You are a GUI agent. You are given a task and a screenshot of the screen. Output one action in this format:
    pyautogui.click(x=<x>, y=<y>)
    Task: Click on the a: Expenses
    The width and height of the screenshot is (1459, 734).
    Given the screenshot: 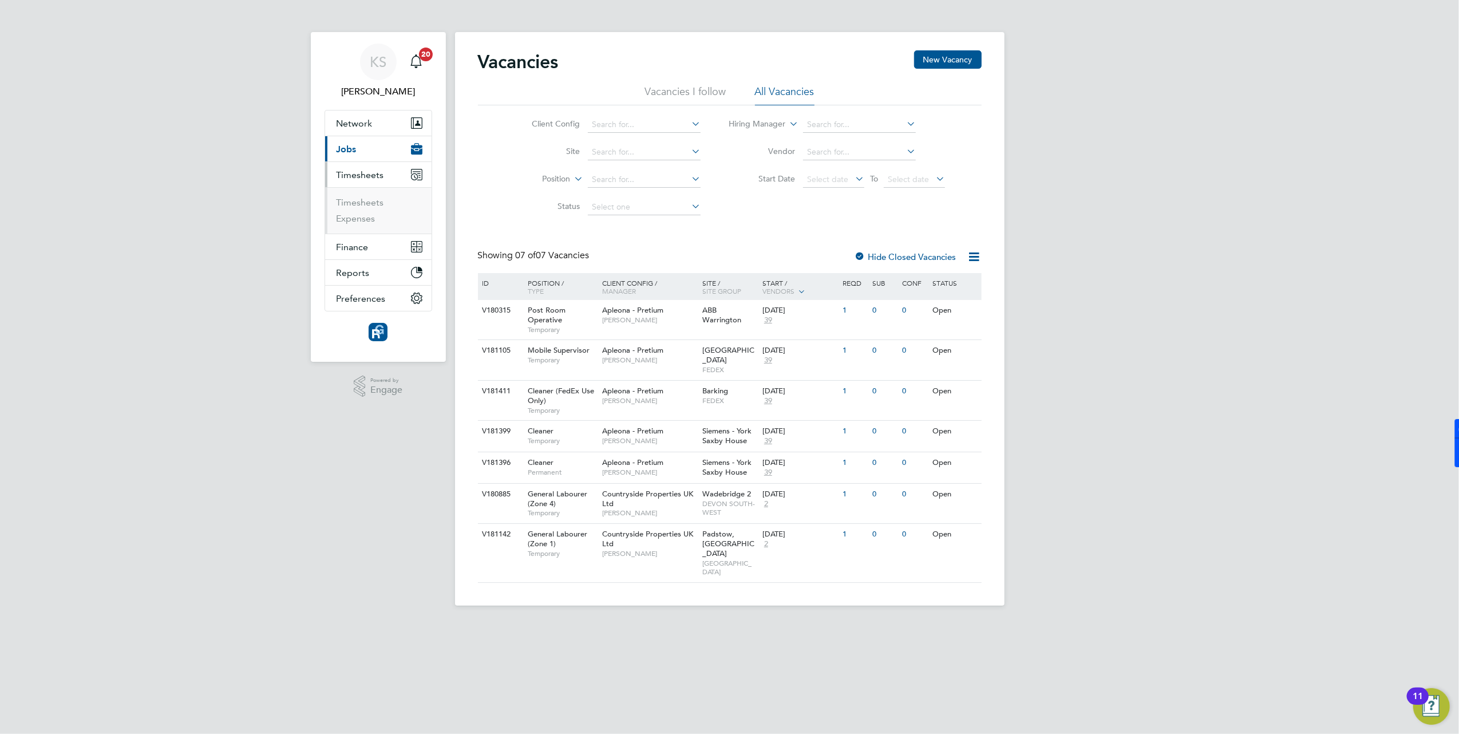 What is the action you would take?
    pyautogui.click(x=356, y=218)
    